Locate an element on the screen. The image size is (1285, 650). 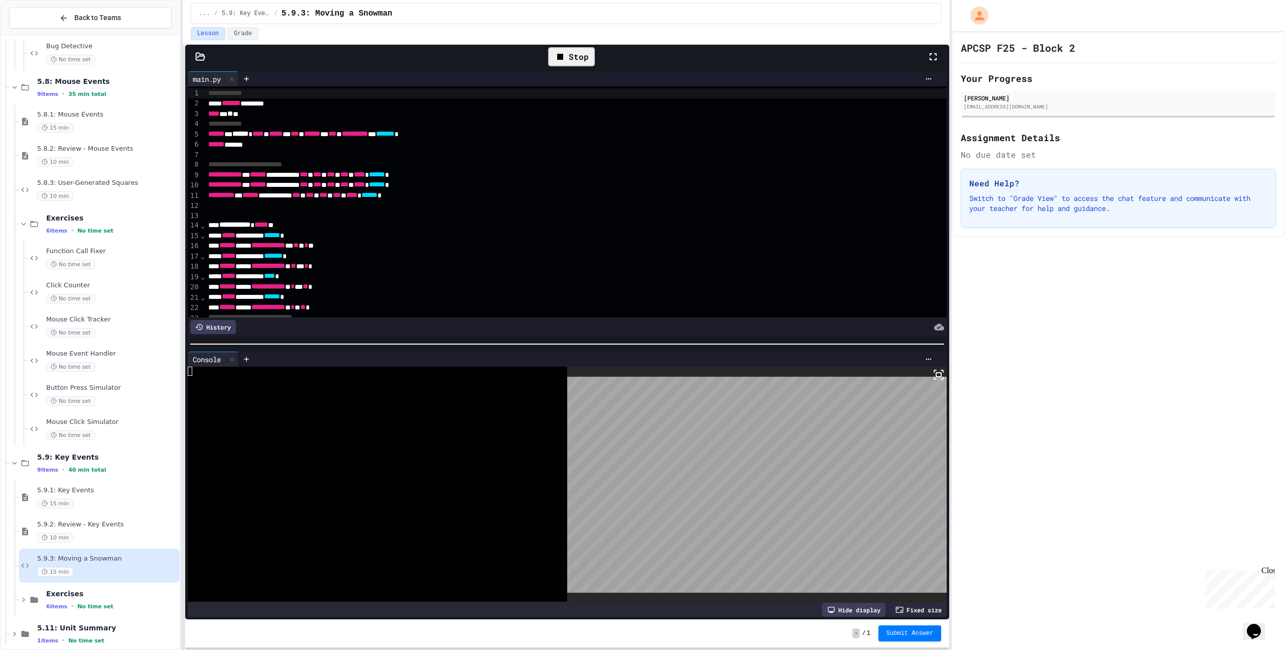
div: 3 is located at coordinates (194, 114).